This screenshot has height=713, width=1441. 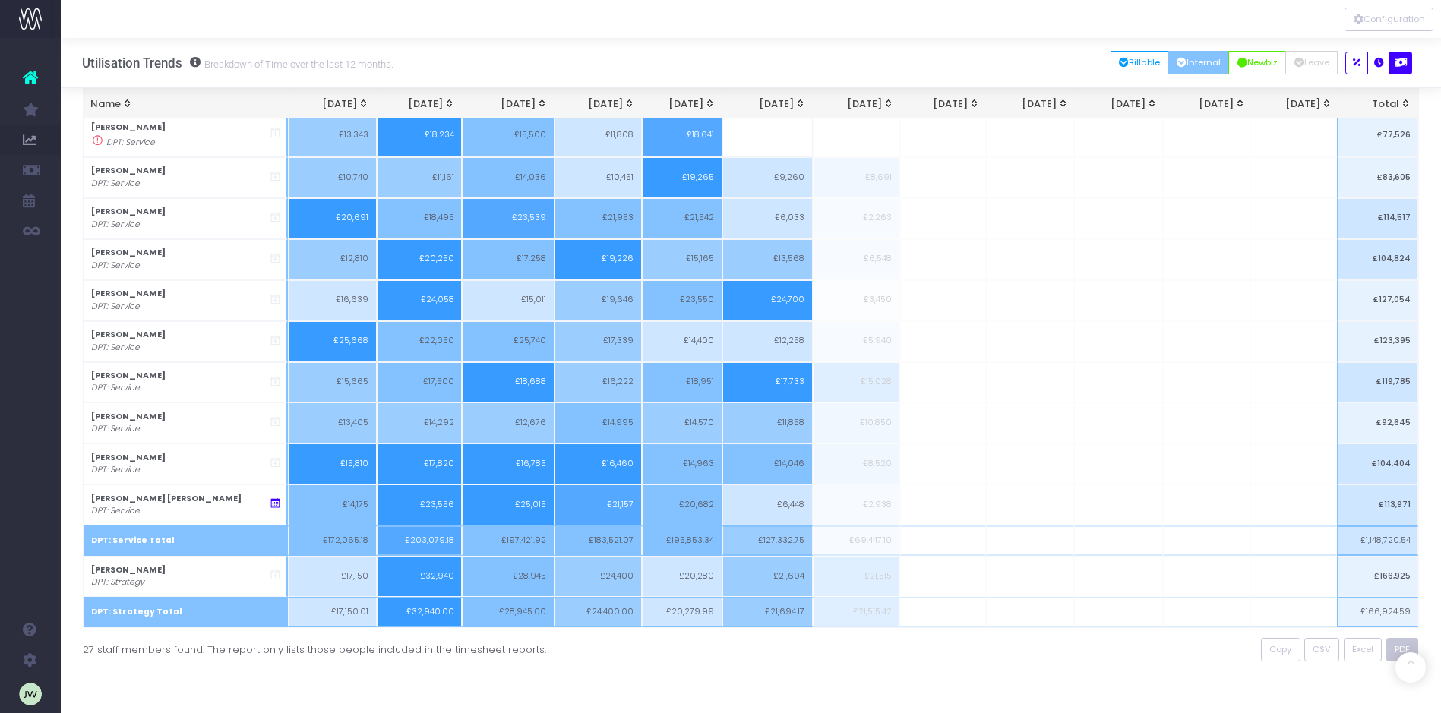 I want to click on th: Name: activate to sort column ascending, so click(x=185, y=104).